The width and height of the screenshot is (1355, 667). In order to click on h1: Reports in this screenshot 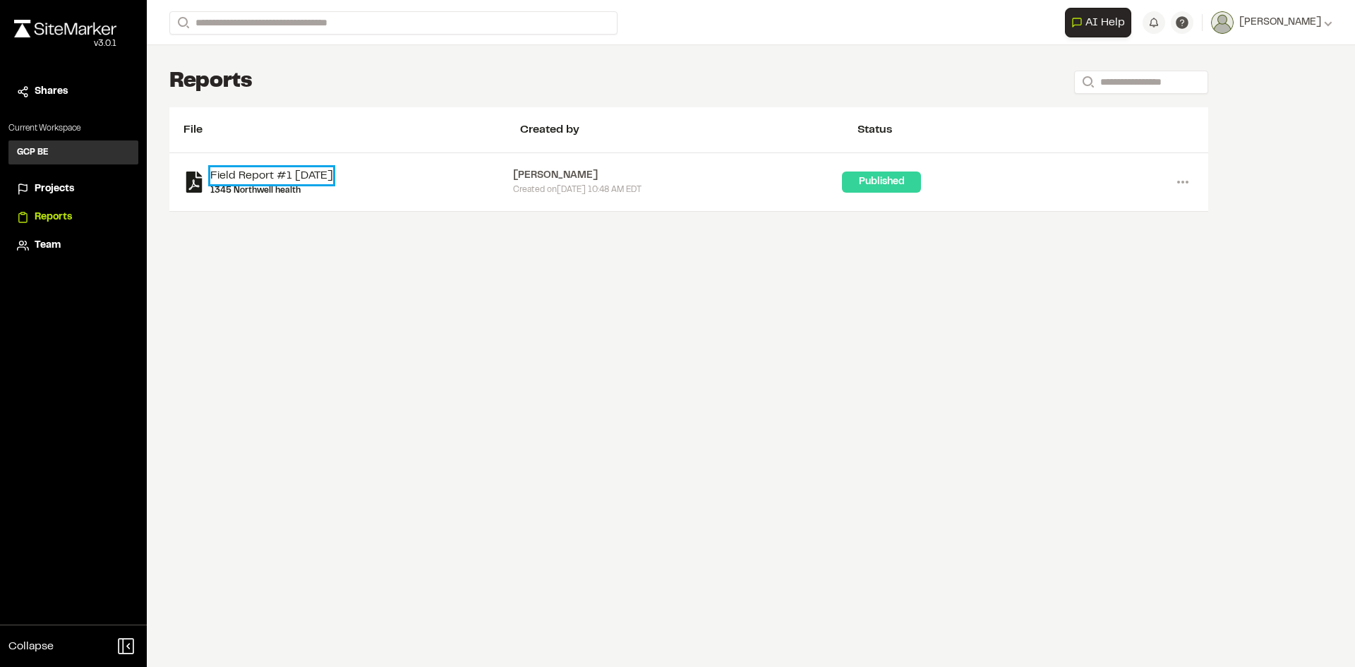, I will do `click(211, 82)`.